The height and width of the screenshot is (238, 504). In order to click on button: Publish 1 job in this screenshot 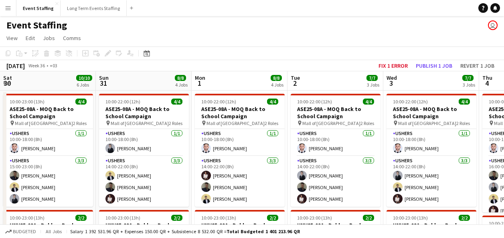, I will do `click(433, 66)`.